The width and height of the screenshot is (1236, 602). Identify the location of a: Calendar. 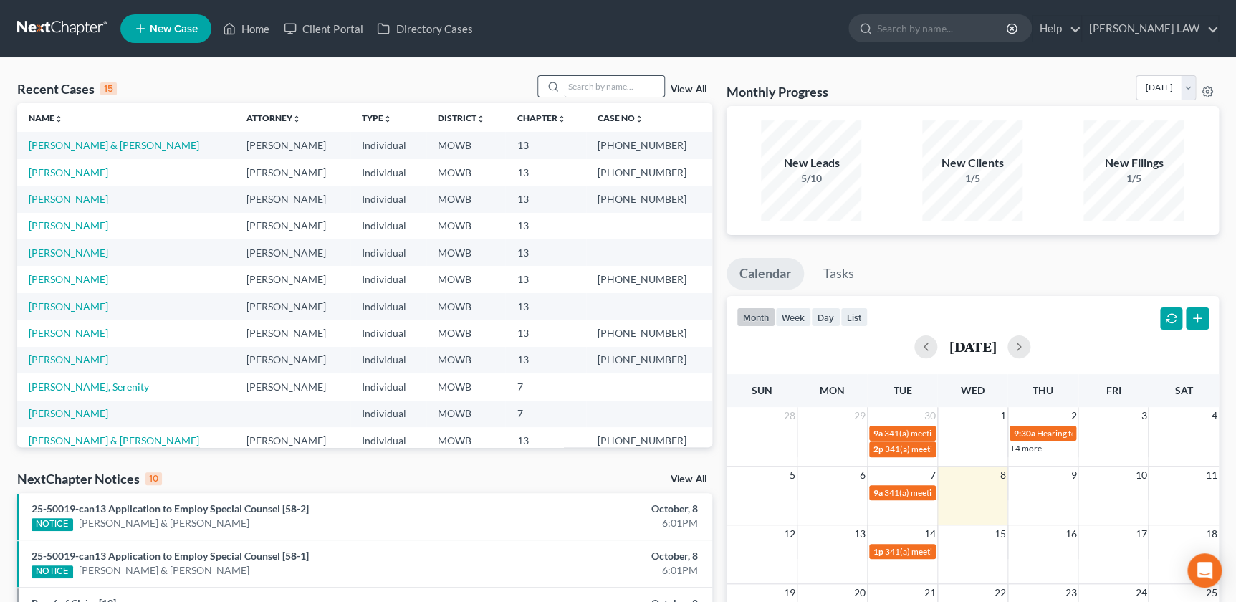
(765, 274).